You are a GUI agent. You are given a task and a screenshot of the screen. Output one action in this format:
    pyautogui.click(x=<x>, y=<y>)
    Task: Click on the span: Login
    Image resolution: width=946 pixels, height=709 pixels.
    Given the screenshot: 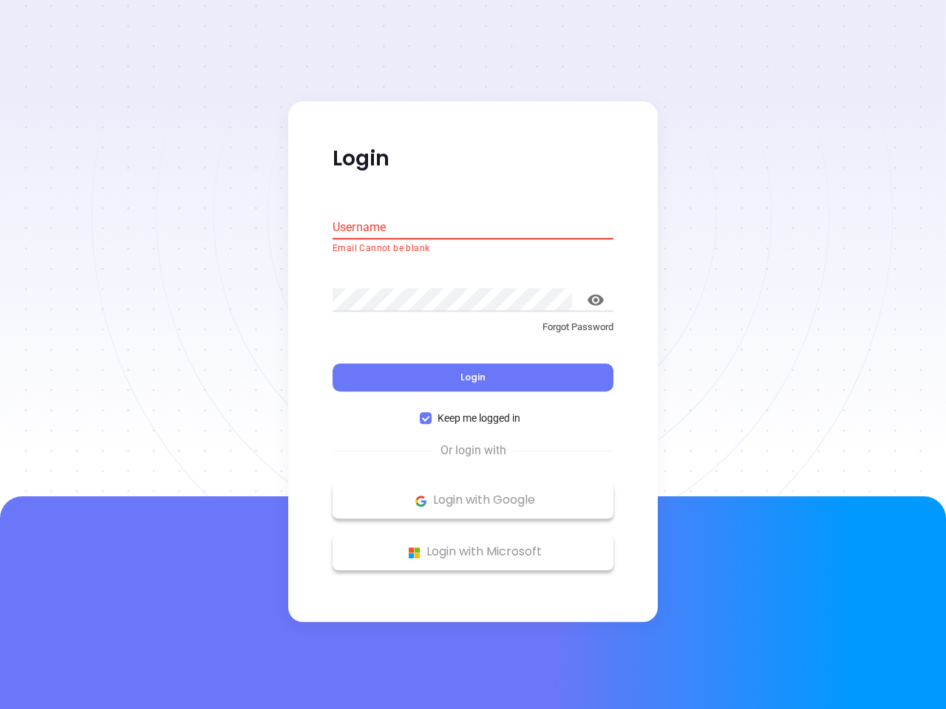 What is the action you would take?
    pyautogui.click(x=473, y=378)
    